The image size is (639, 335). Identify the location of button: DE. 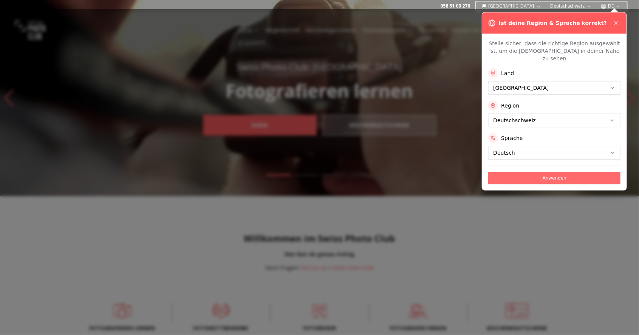
(610, 6).